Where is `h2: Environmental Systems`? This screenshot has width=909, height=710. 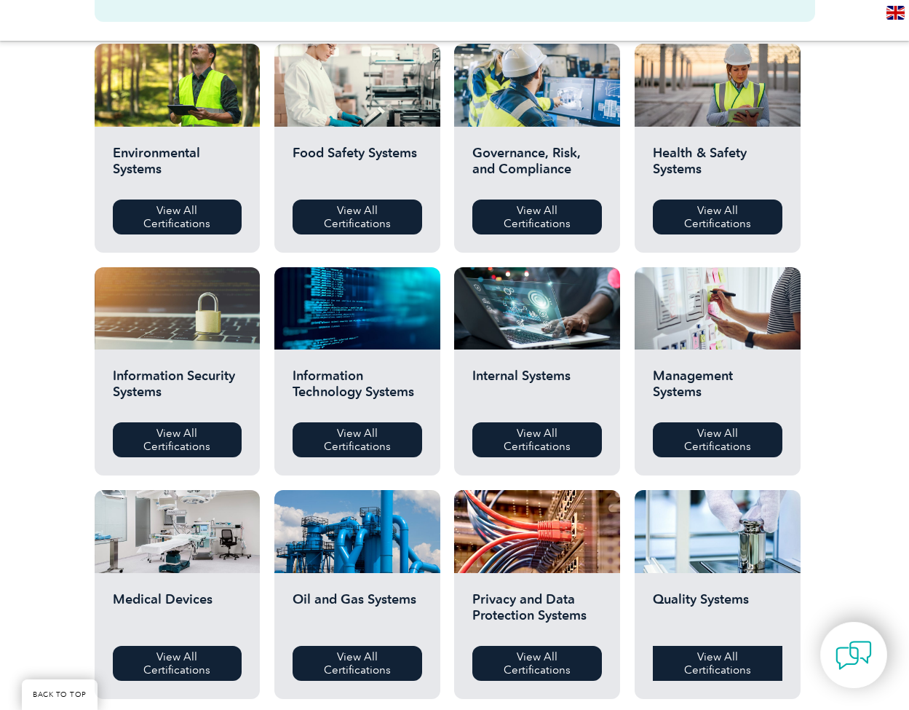 h2: Environmental Systems is located at coordinates (178, 167).